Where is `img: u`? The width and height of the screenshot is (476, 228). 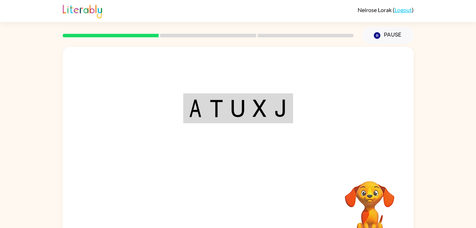
img: u is located at coordinates (238, 108).